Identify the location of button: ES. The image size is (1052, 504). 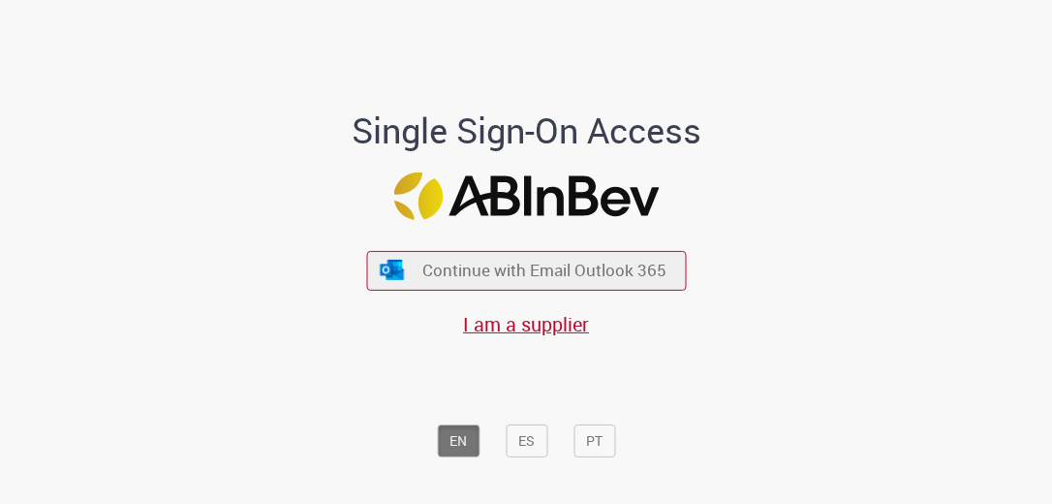
(526, 441).